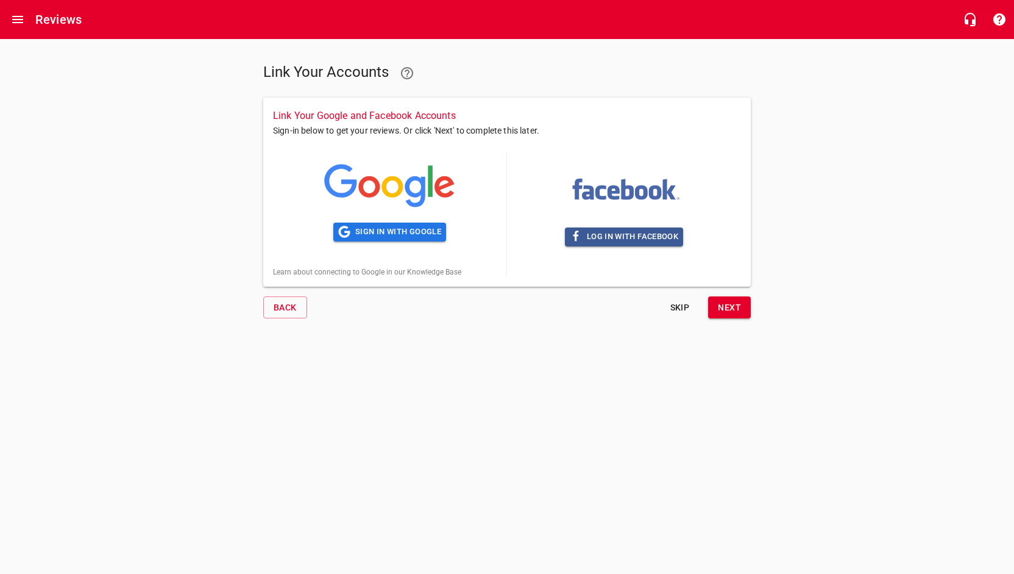 The image size is (1014, 574). Describe the element at coordinates (389, 232) in the screenshot. I see `button: Sign in with Google` at that location.